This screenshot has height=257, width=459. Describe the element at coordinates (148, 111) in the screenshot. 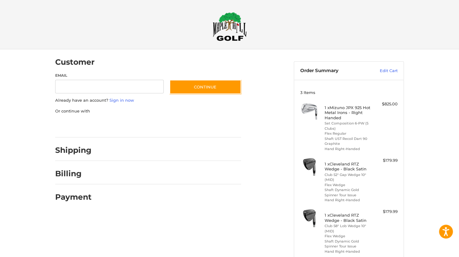

I see `p: Or continue with` at that location.